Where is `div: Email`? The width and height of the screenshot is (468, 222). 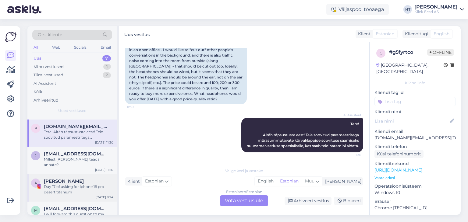 div: Email is located at coordinates (106, 48).